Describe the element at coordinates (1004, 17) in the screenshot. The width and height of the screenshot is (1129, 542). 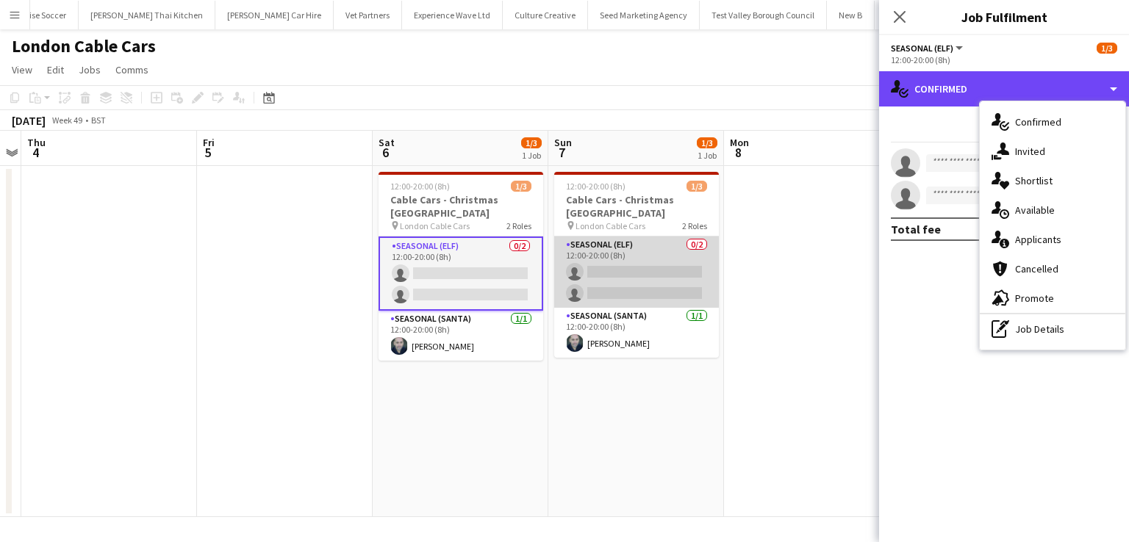
I see `h3: Job Fulfilment` at that location.